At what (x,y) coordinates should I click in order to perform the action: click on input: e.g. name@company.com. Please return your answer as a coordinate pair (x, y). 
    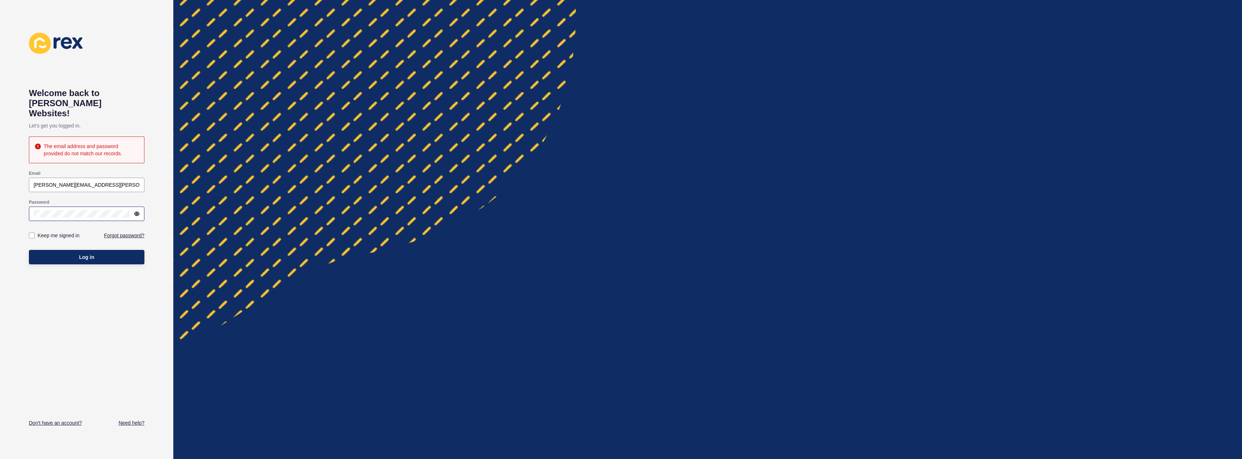
    Looking at the image, I should click on (87, 185).